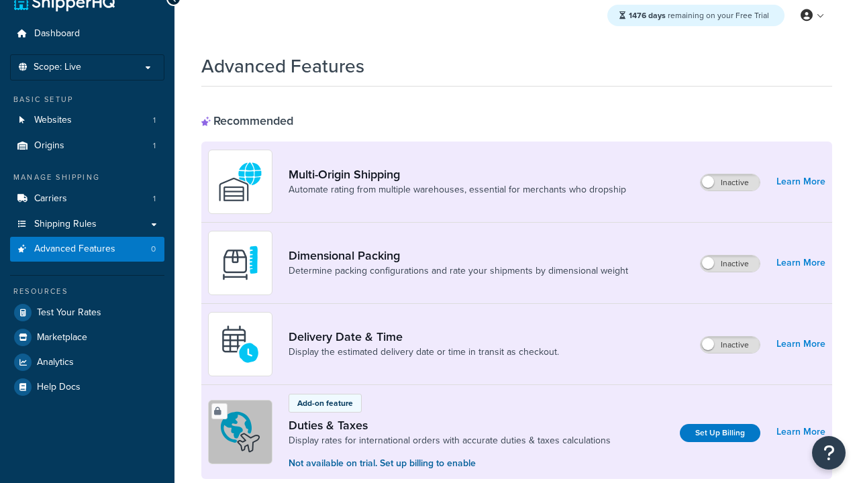 Image resolution: width=859 pixels, height=483 pixels. What do you see at coordinates (325, 403) in the screenshot?
I see `p: Add-on feature` at bounding box center [325, 403].